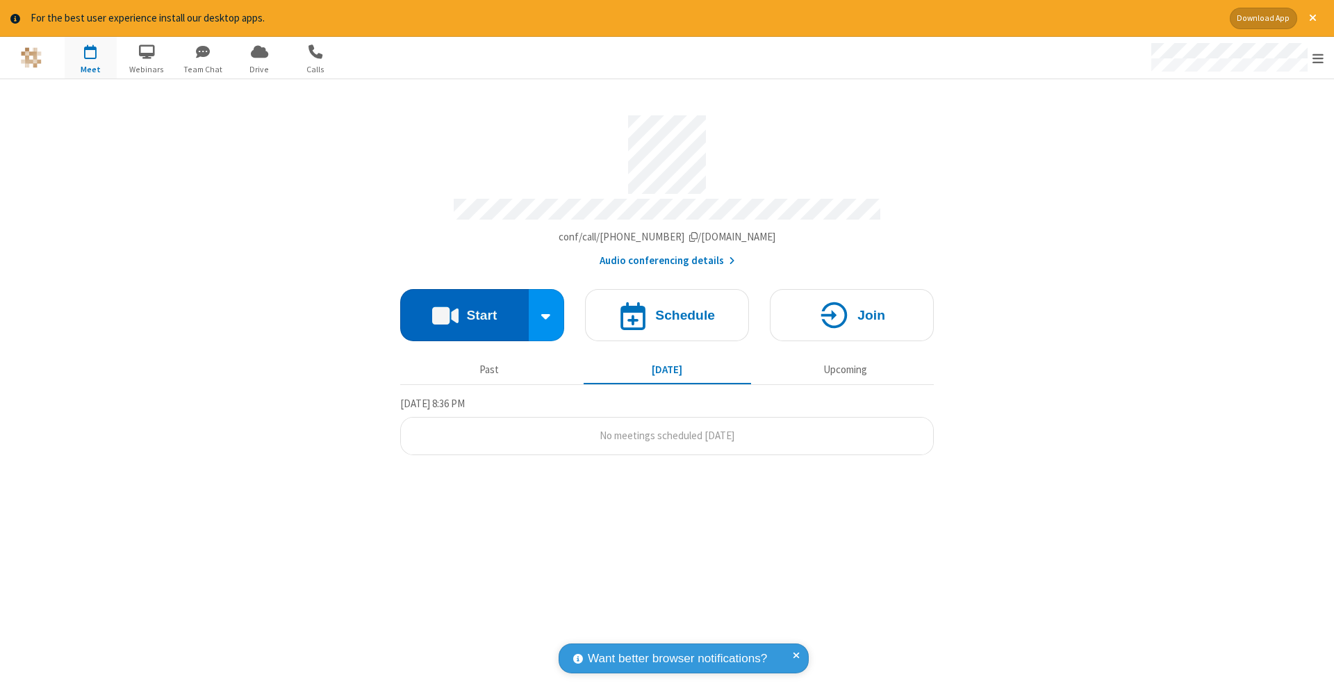 The height and width of the screenshot is (697, 1334). I want to click on button: Audio conferencing details, so click(667, 260).